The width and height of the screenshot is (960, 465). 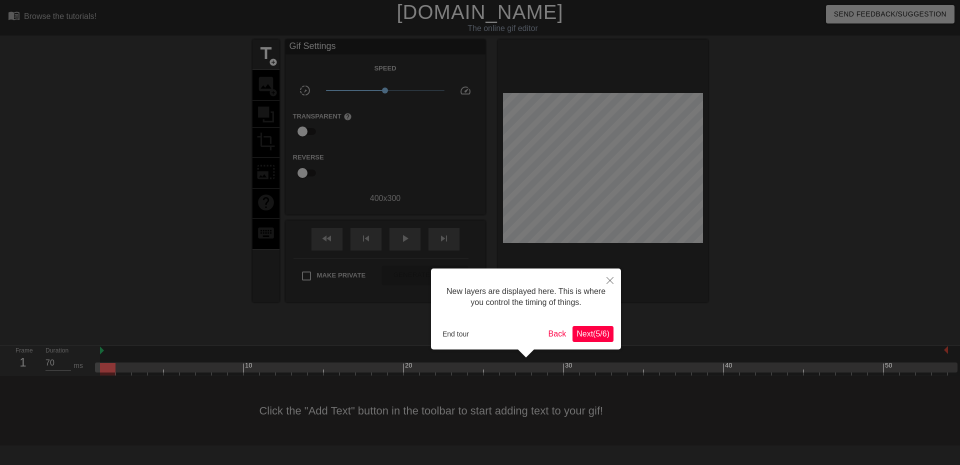 I want to click on button: Back, so click(x=558, y=334).